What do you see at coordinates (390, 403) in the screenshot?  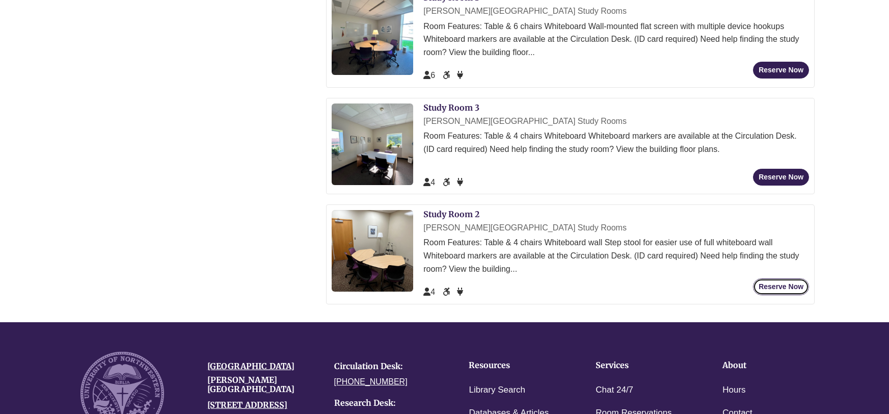 I see `h4: Research Desk:` at bounding box center [390, 403].